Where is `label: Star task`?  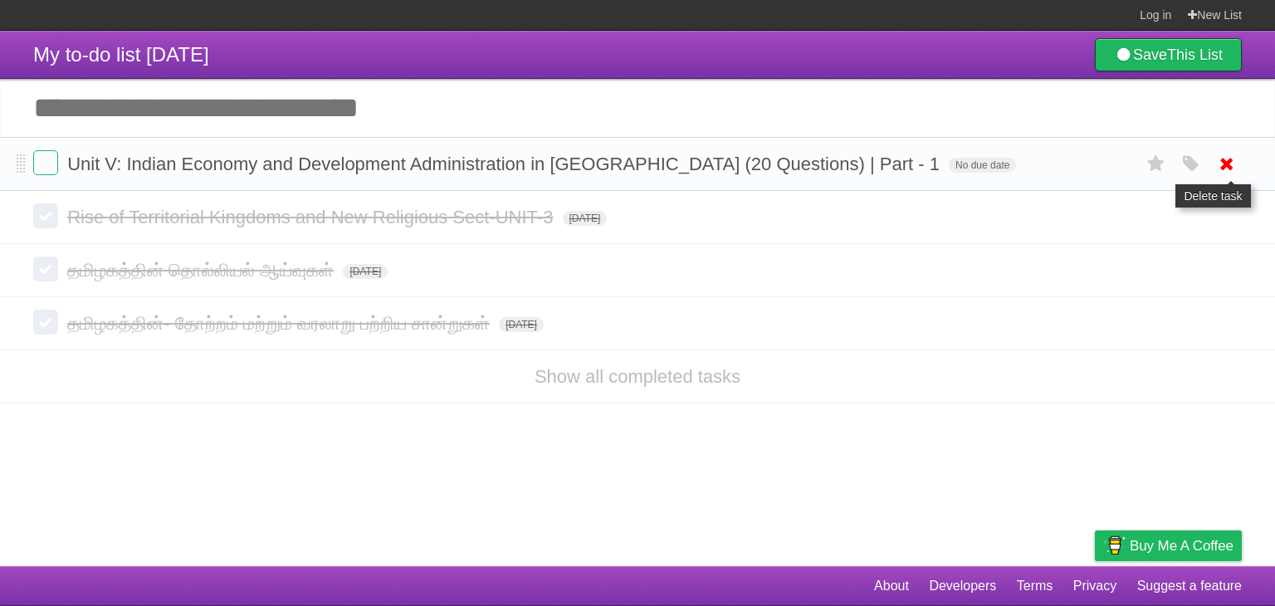 label: Star task is located at coordinates (1156, 164).